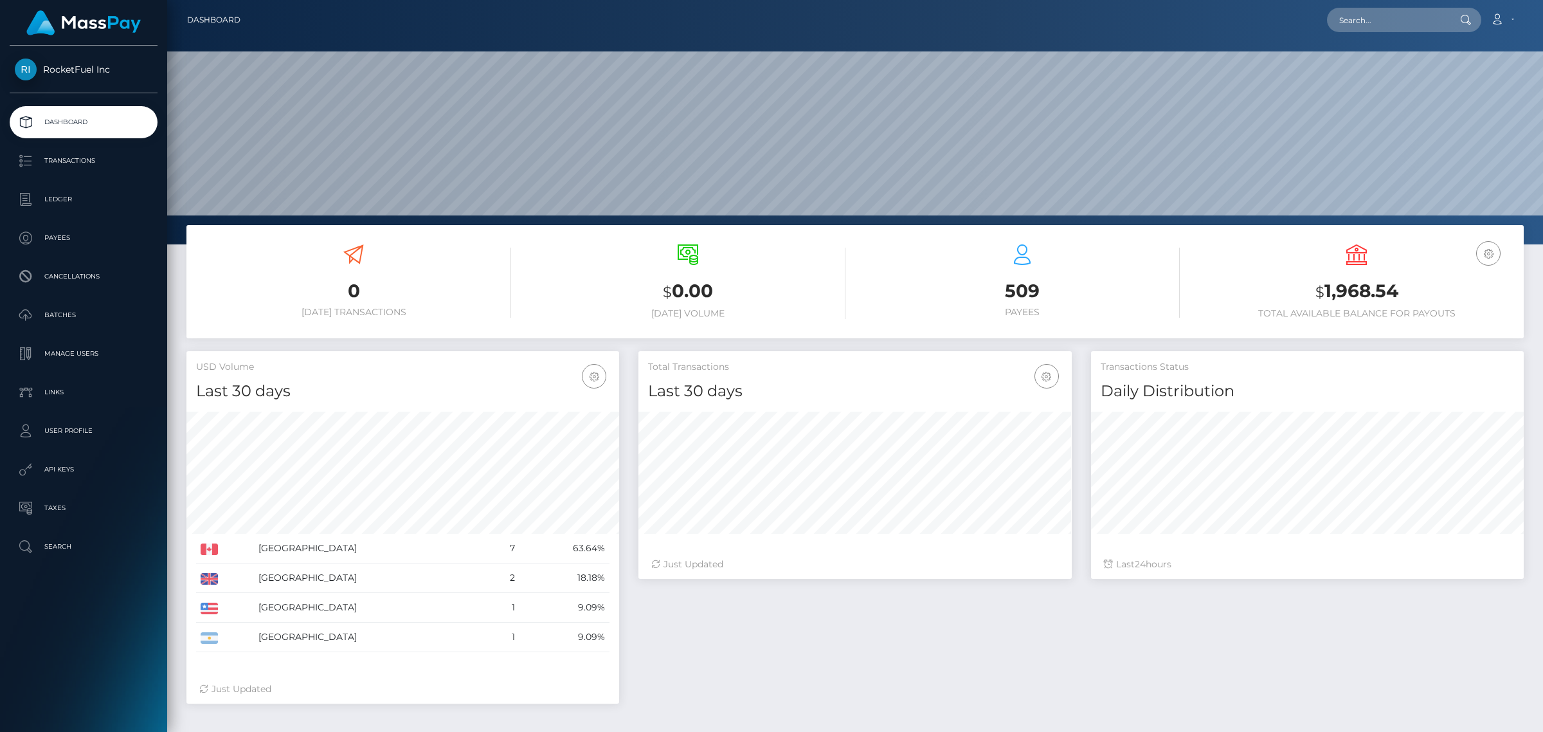  I want to click on h3: 0.00, so click(688, 291).